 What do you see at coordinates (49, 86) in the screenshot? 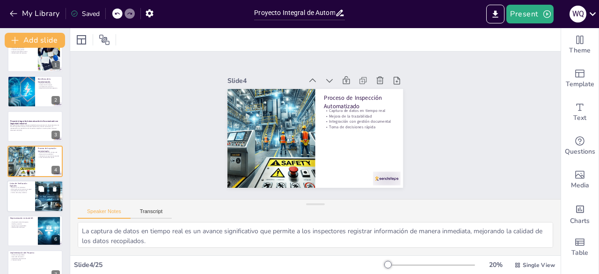
I see `p: Cumplimiento normativo` at bounding box center [49, 86].